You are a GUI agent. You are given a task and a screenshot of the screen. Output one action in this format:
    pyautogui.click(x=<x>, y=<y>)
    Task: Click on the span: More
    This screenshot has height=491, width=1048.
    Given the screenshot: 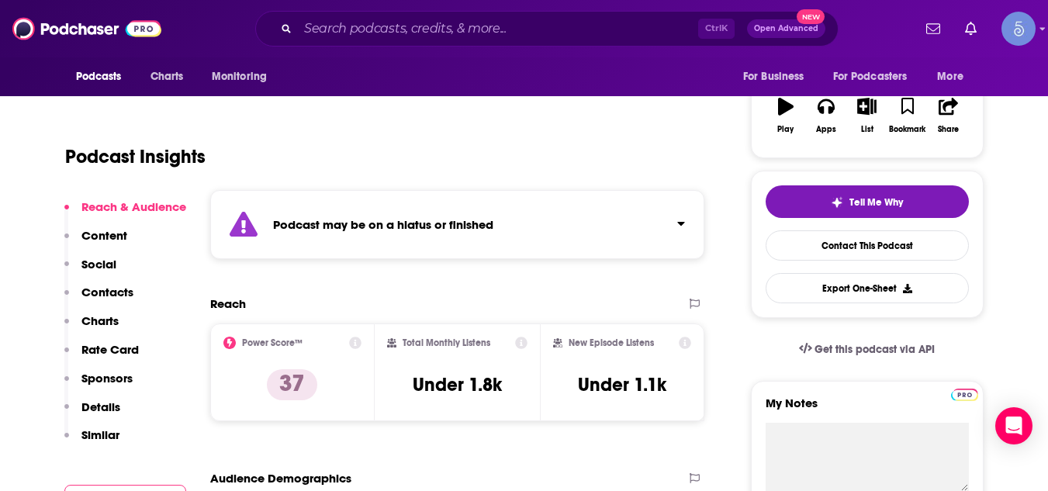 What is the action you would take?
    pyautogui.click(x=950, y=77)
    